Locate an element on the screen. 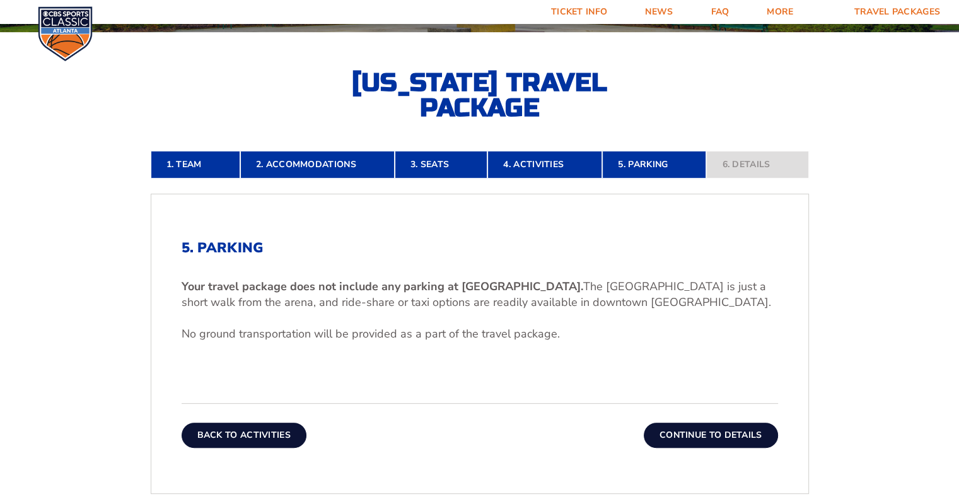  a: 4. Activities is located at coordinates (545, 165).